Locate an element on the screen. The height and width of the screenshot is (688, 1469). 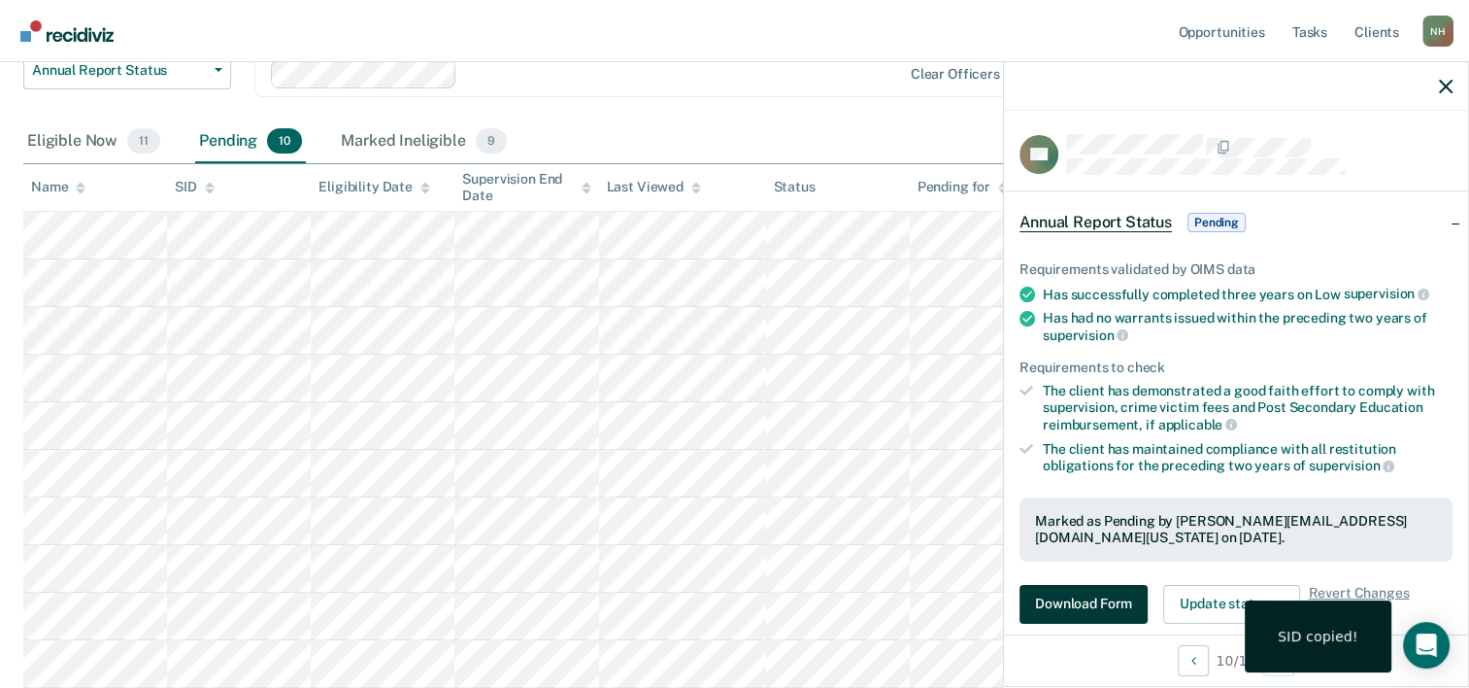
div: N H is located at coordinates (1438, 31).